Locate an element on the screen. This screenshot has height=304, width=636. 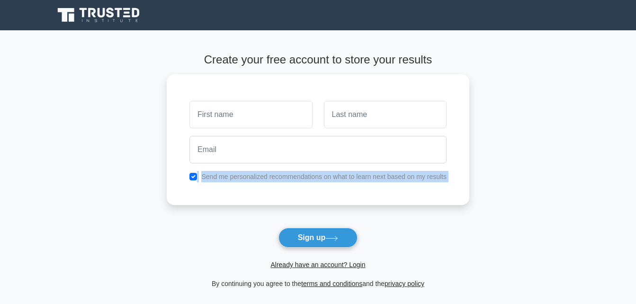
input: First name is located at coordinates (251, 115).